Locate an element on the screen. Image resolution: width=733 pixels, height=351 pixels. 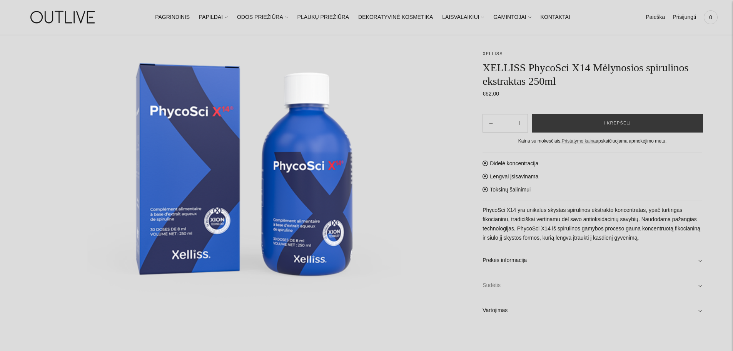
a: LAISVALAIKIUI is located at coordinates (463, 17).